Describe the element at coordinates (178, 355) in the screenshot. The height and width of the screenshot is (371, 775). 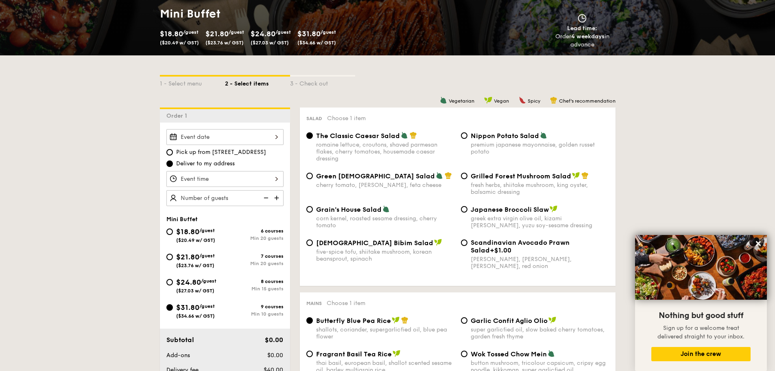
I see `span: Add-ons` at that location.